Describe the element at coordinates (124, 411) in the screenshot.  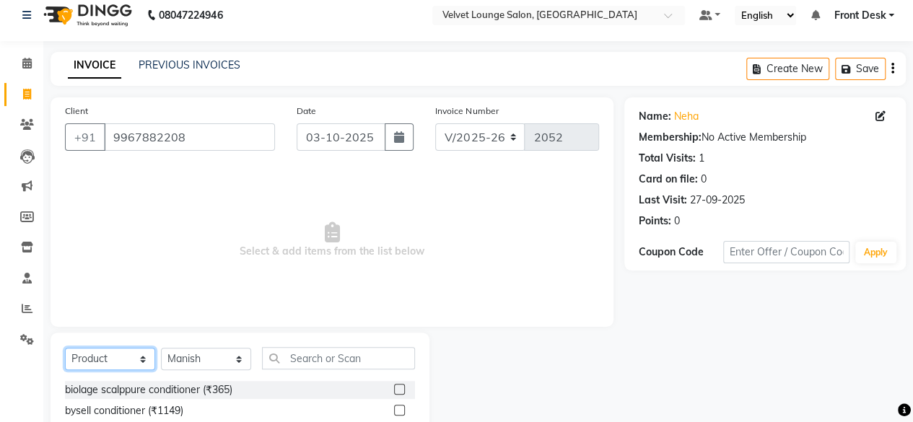
I see `div: bysell conditioner (₹1149)` at that location.